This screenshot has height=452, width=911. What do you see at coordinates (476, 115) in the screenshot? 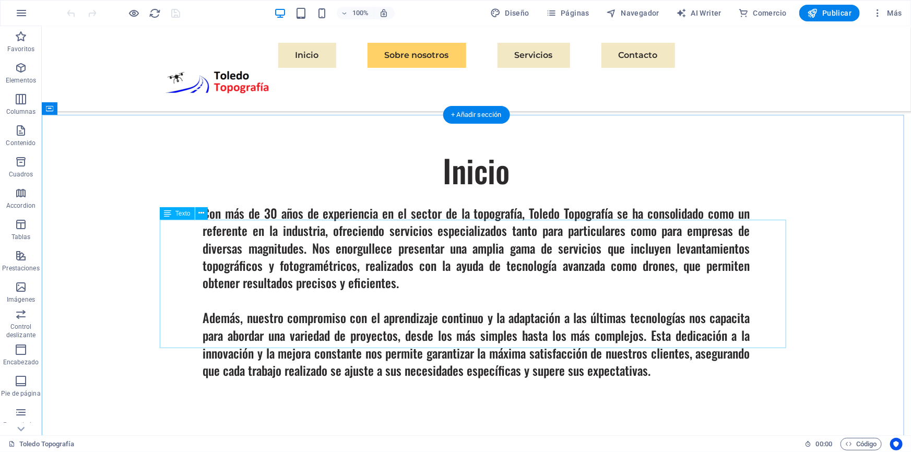
I see `div: + Añadir sección` at bounding box center [476, 115].